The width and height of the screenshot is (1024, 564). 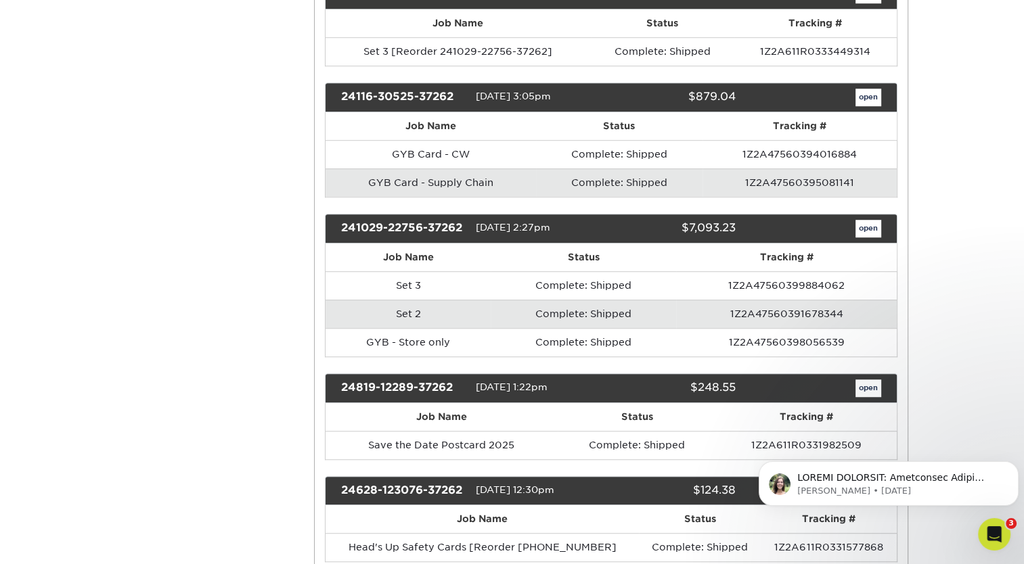 I want to click on td: Set 2, so click(x=408, y=314).